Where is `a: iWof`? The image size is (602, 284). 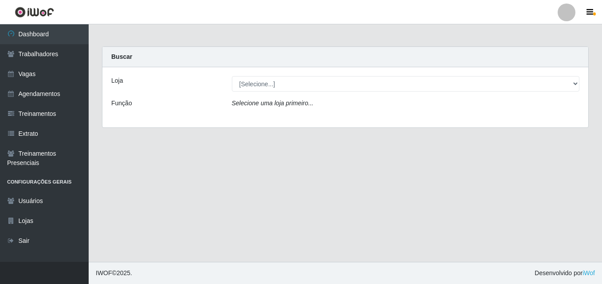 a: iWof is located at coordinates (588, 273).